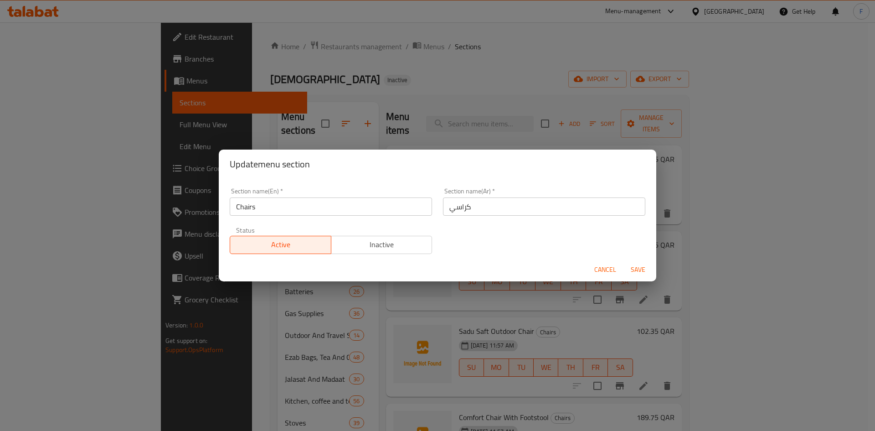  I want to click on button: Cancel, so click(605, 269).